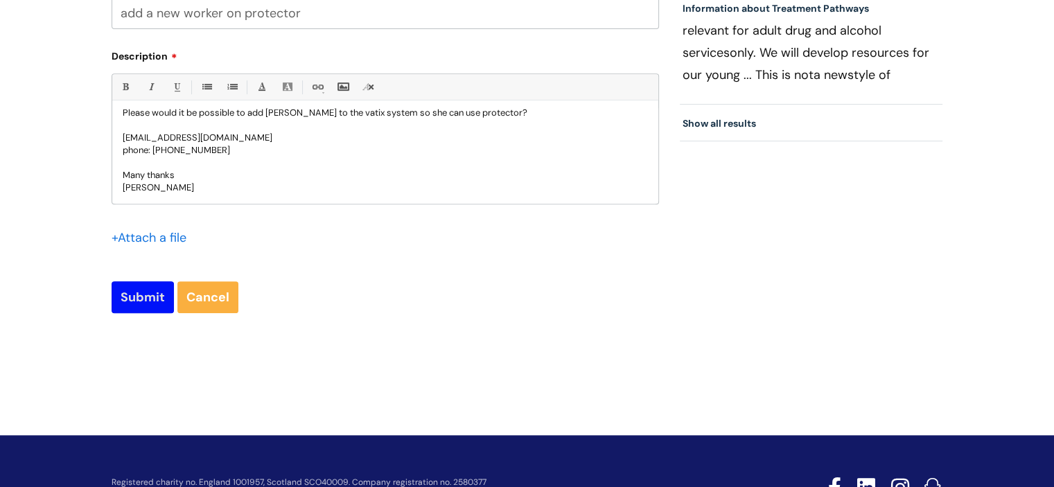 Image resolution: width=1054 pixels, height=487 pixels. Describe the element at coordinates (287, 87) in the screenshot. I see `a: Back Color` at that location.